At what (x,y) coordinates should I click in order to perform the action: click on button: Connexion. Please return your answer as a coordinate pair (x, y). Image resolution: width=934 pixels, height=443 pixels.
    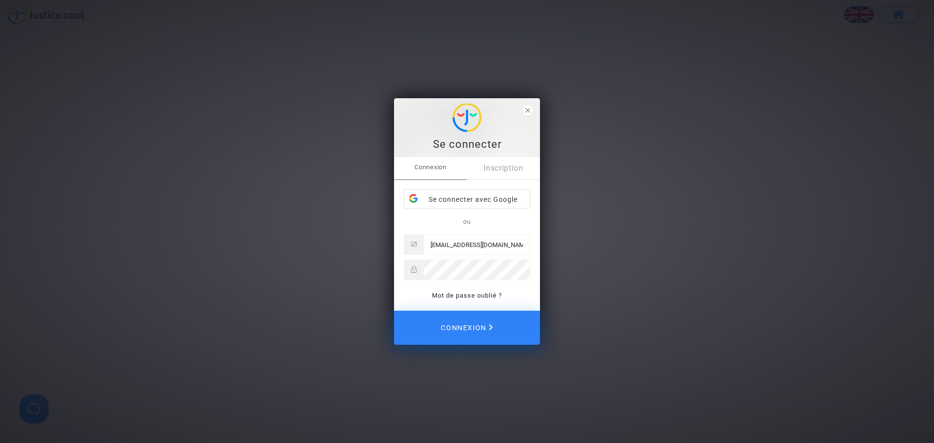
    Looking at the image, I should click on (467, 328).